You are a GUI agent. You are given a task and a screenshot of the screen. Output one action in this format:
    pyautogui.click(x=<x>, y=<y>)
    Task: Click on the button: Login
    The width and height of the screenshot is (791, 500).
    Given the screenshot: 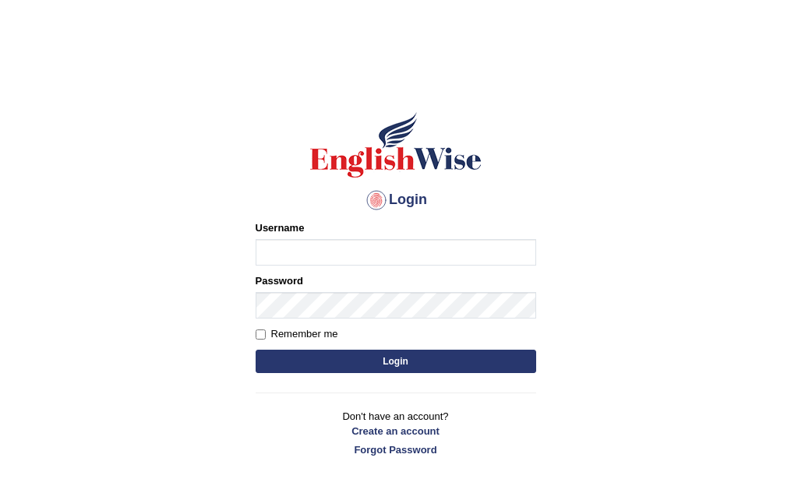 What is the action you would take?
    pyautogui.click(x=396, y=361)
    